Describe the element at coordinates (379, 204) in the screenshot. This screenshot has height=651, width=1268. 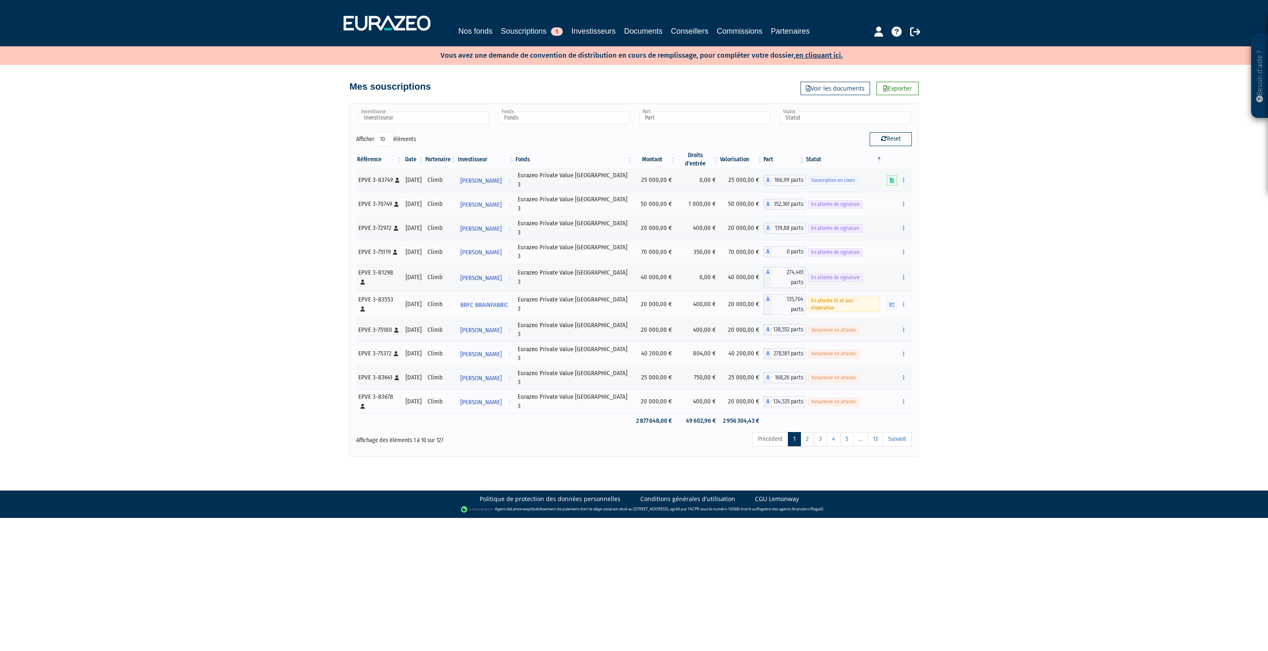
I see `div: EPVE 3-70749` at that location.